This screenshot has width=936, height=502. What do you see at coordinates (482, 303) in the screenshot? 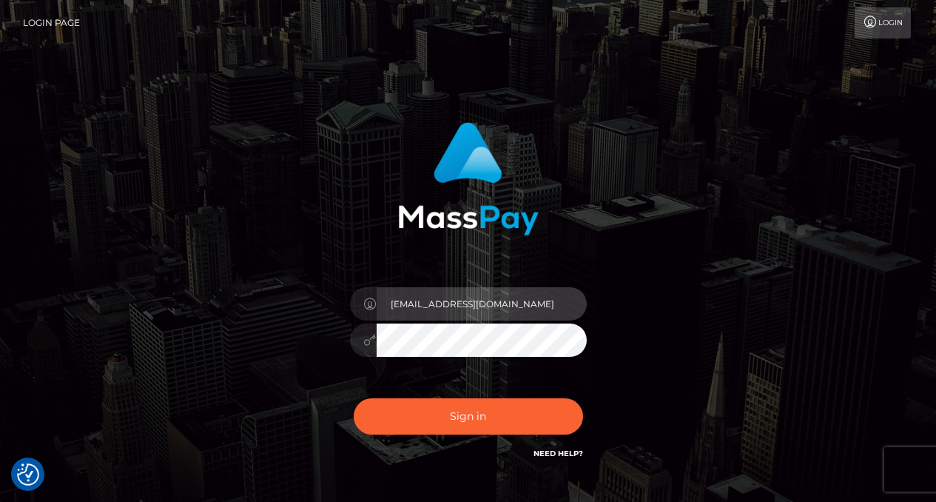
I see `input: Username...` at bounding box center [482, 303].